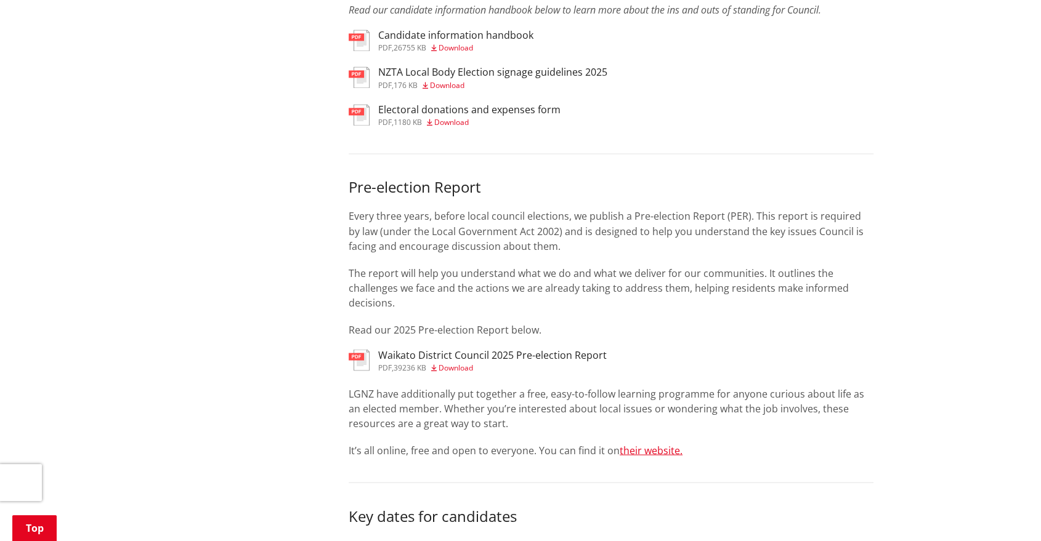 This screenshot has height=541, width=1041. What do you see at coordinates (611, 231) in the screenshot?
I see `p: Every three years, before local council elections, we publish a Pre-election Report (PER). This r...` at bounding box center [611, 231].